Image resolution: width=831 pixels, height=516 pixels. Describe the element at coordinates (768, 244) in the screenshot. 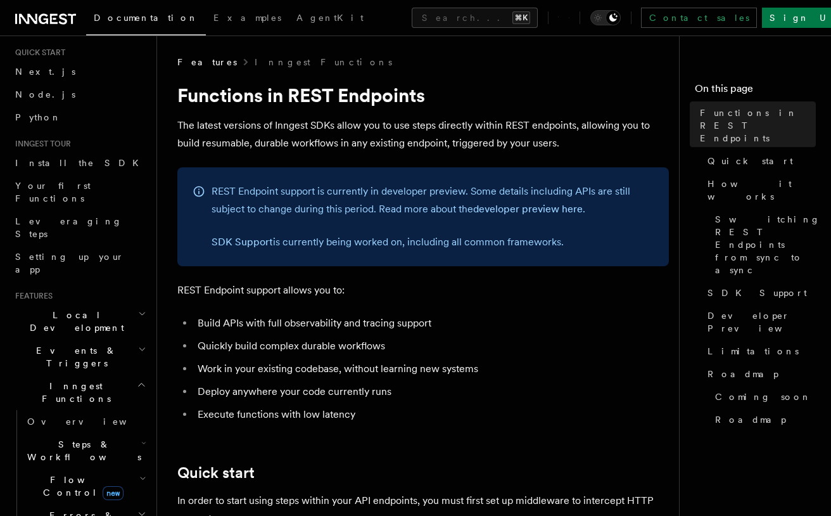

I see `span: Switching REST Endpoints from sync to async` at that location.